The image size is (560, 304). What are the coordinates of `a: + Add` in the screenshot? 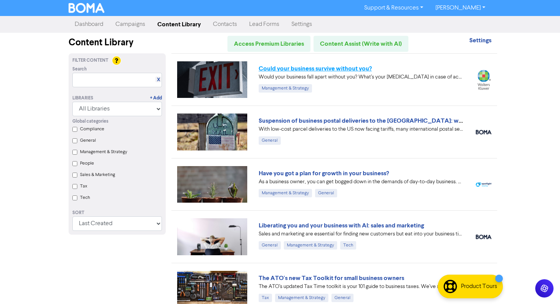 It's located at (156, 98).